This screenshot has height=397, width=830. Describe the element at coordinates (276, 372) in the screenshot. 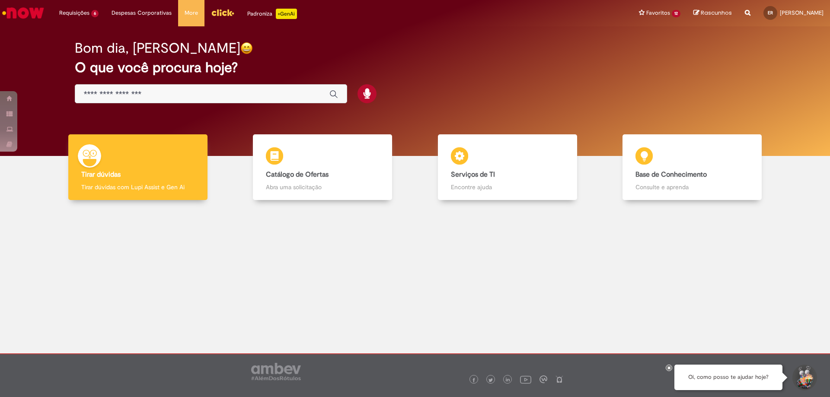

I see `img: logo_footer_ambev_rotulo_gray.png` at that location.